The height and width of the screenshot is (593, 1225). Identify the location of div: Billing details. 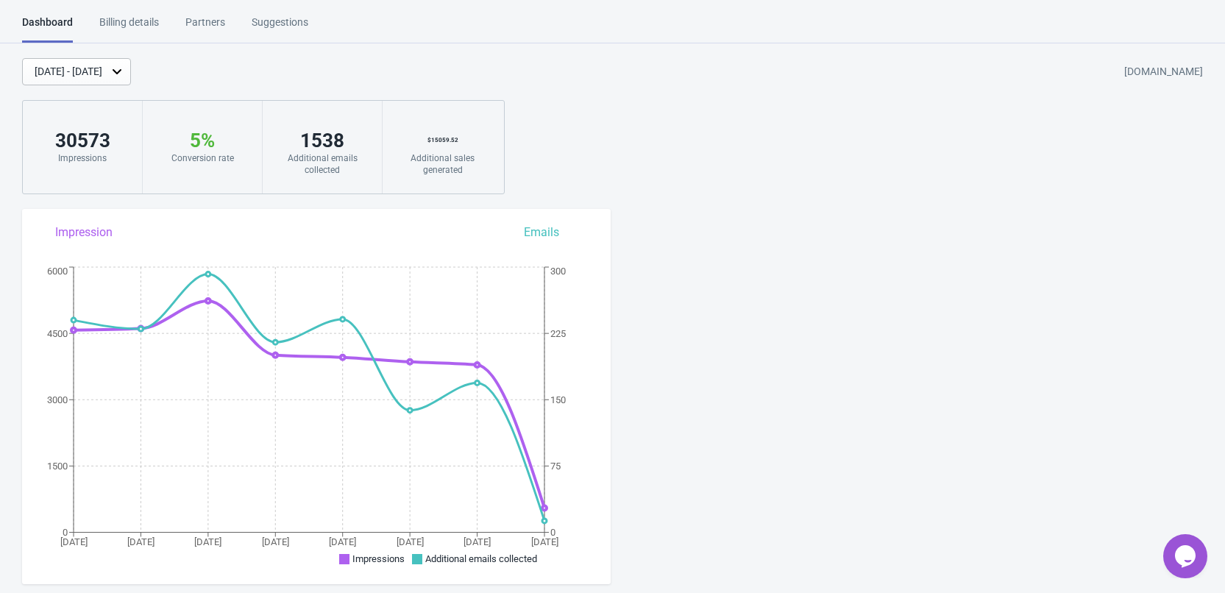
(129, 27).